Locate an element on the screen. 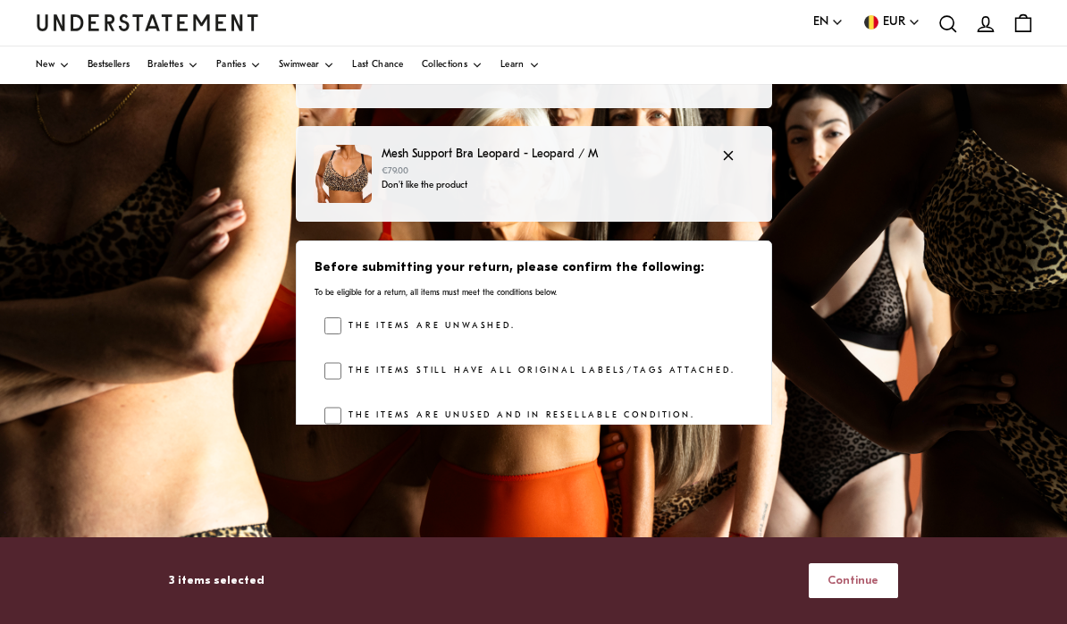 Image resolution: width=1067 pixels, height=624 pixels. span: Last Chance is located at coordinates (377, 65).